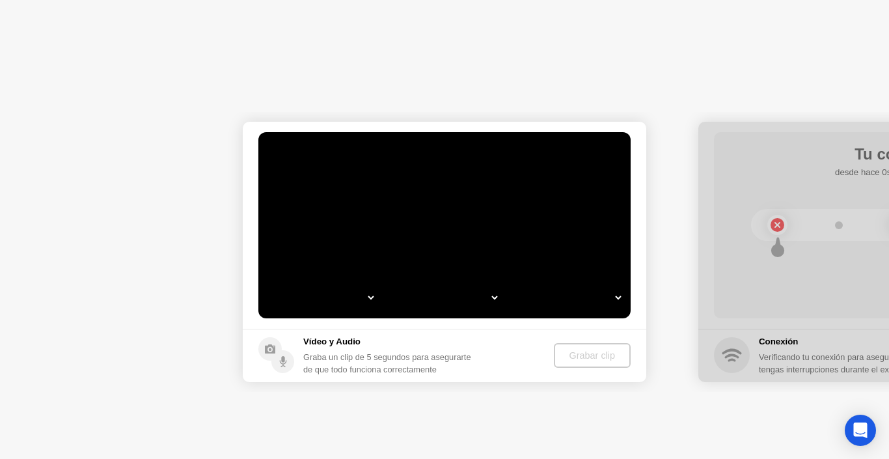 The width and height of the screenshot is (889, 459). I want to click on div: Open Intercom Messenger, so click(860, 430).